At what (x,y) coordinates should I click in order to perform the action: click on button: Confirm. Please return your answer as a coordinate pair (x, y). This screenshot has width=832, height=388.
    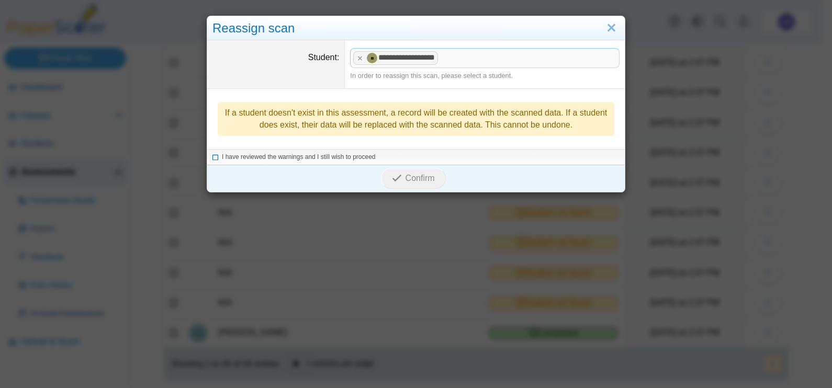
    Looking at the image, I should click on (413, 179).